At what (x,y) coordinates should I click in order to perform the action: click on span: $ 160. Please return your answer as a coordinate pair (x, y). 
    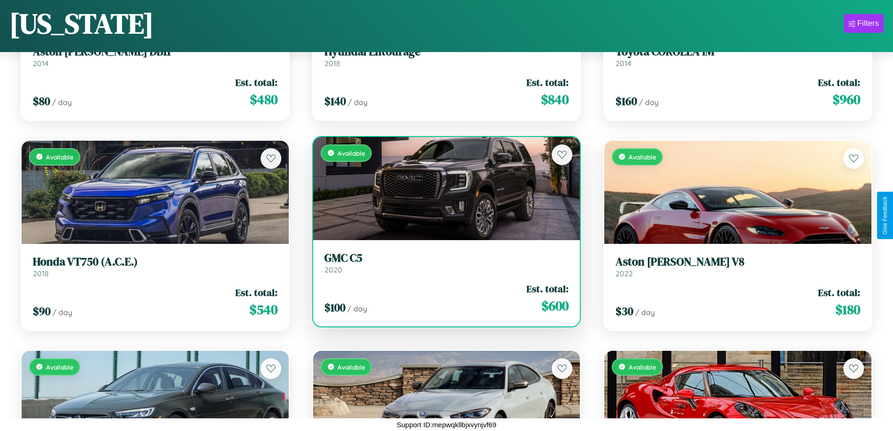
    Looking at the image, I should click on (626, 101).